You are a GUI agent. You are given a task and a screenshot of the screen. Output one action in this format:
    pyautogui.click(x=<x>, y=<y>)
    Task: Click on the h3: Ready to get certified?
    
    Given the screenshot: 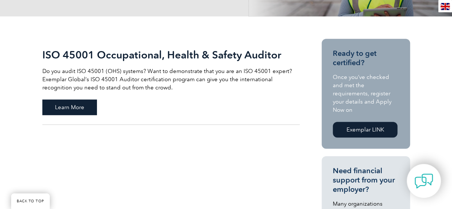 What is the action you would take?
    pyautogui.click(x=366, y=58)
    